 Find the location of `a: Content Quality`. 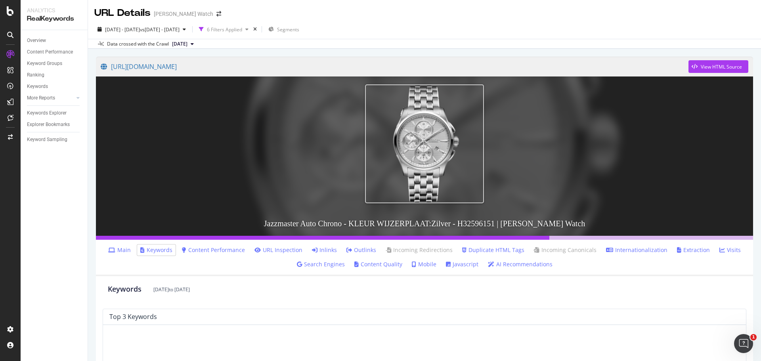

a: Content Quality is located at coordinates (378, 264).